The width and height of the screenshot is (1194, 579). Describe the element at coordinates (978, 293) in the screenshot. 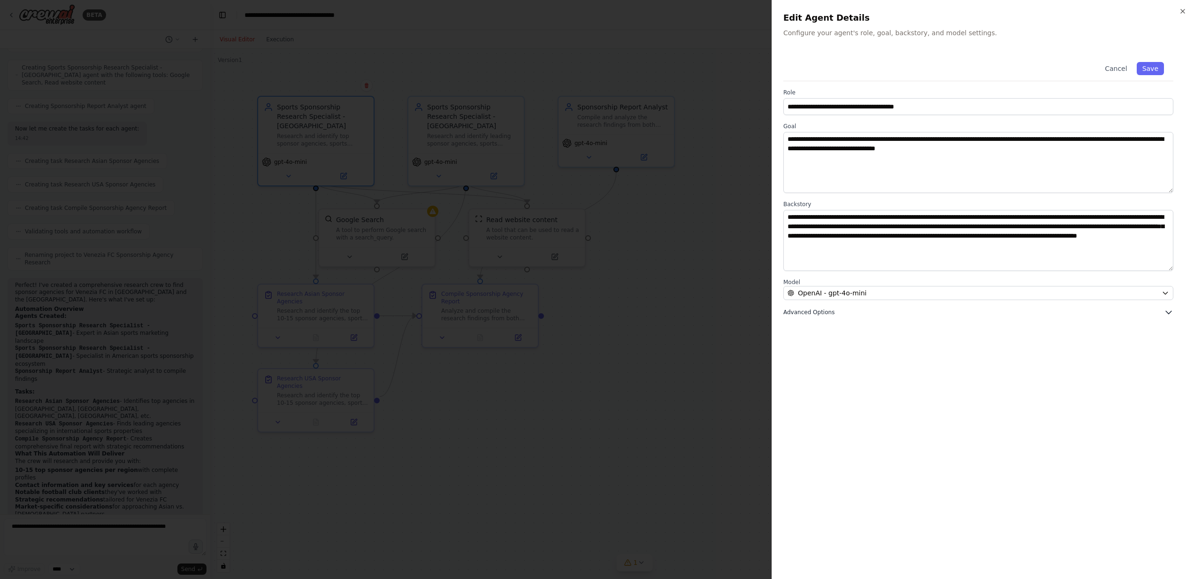

I see `button: OpenAI - gpt-4o-mini` at that location.